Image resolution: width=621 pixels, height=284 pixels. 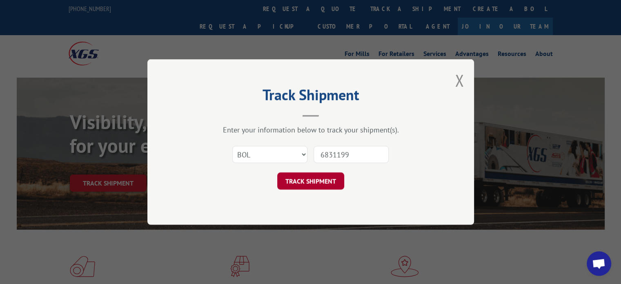 What do you see at coordinates (459, 80) in the screenshot?
I see `button: Close modal` at bounding box center [459, 80].